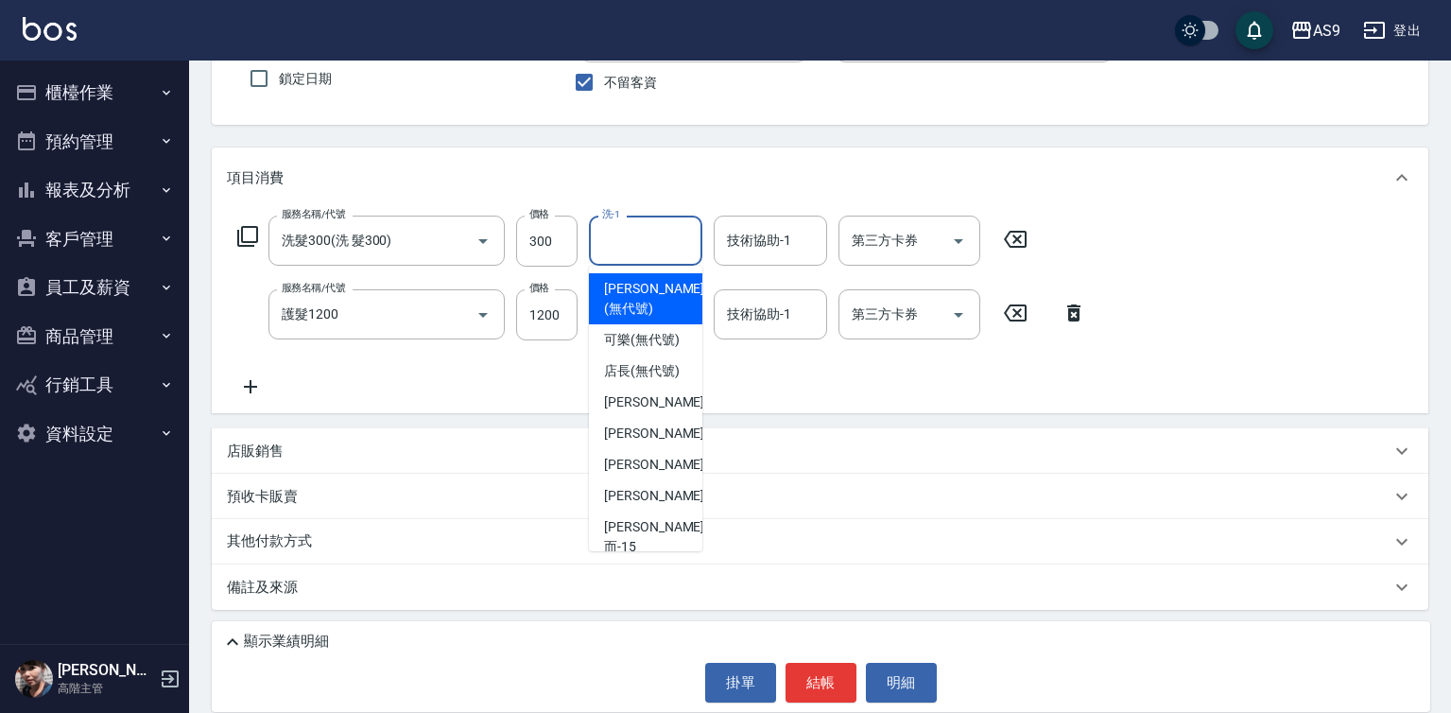  What do you see at coordinates (274, 541) in the screenshot?
I see `p: 其他付款方式` at bounding box center [274, 541].